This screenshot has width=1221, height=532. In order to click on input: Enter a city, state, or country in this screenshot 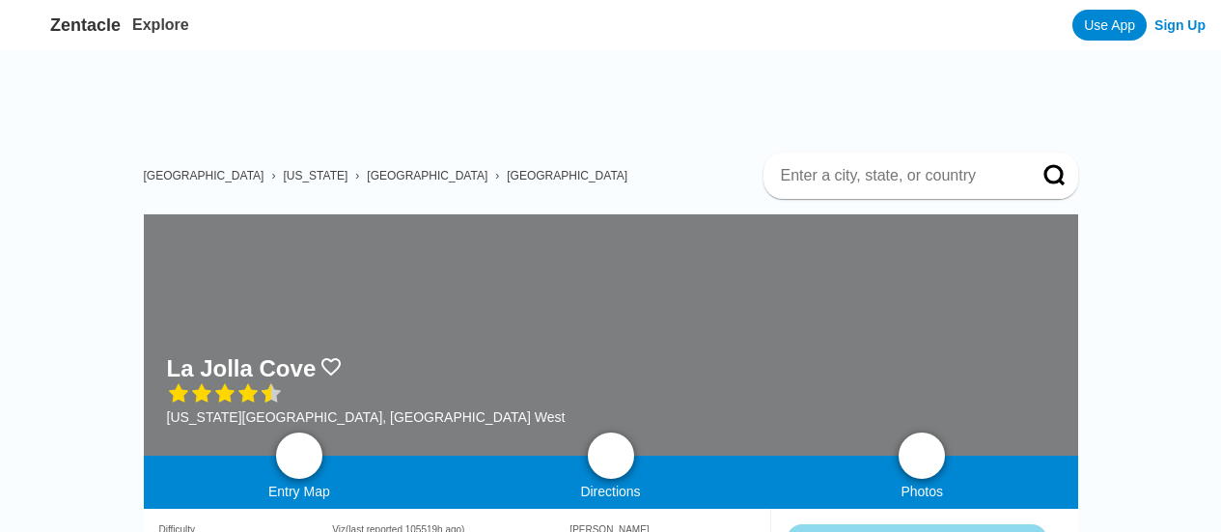, I will do `click(898, 176)`.